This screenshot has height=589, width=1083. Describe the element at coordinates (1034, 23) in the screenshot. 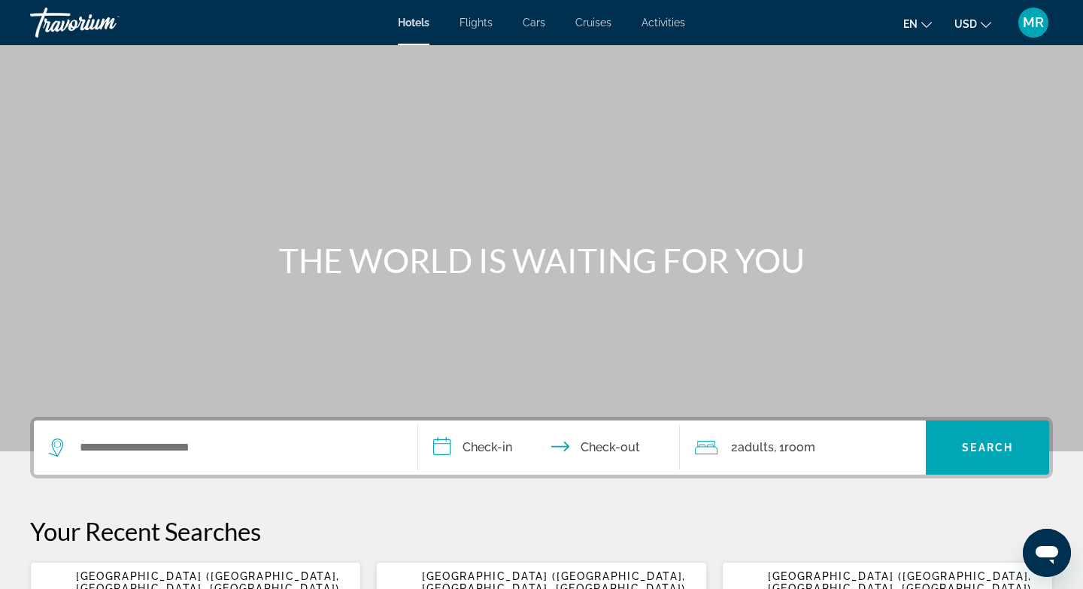

I see `span: MR` at that location.